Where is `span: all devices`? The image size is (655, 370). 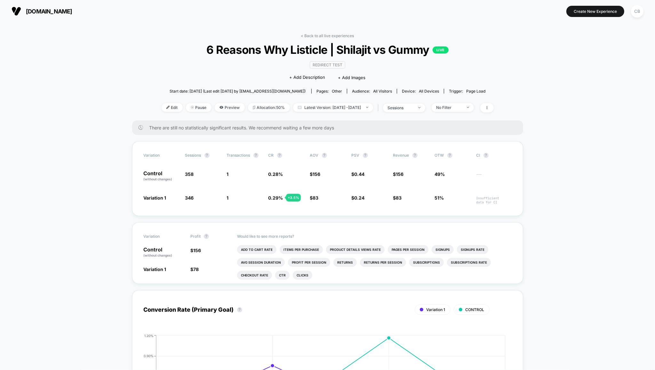 span: all devices is located at coordinates (429, 91).